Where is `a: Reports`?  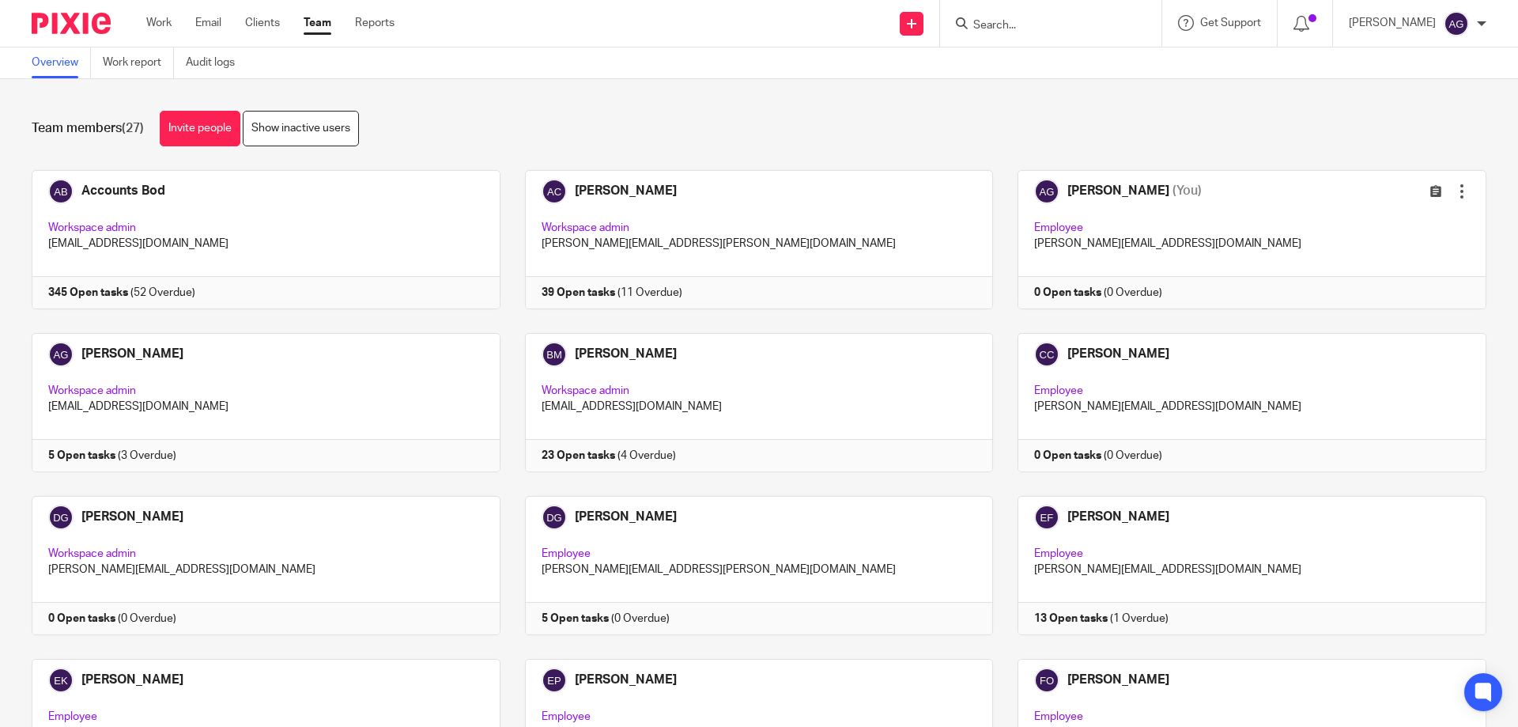
a: Reports is located at coordinates (375, 23).